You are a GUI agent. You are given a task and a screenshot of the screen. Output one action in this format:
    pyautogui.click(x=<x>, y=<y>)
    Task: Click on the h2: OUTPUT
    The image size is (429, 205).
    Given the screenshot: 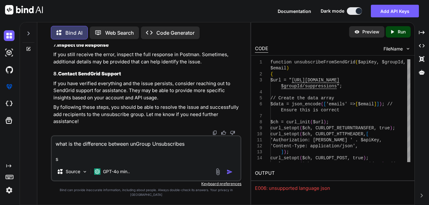 What is the action you would take?
    pyautogui.click(x=332, y=173)
    